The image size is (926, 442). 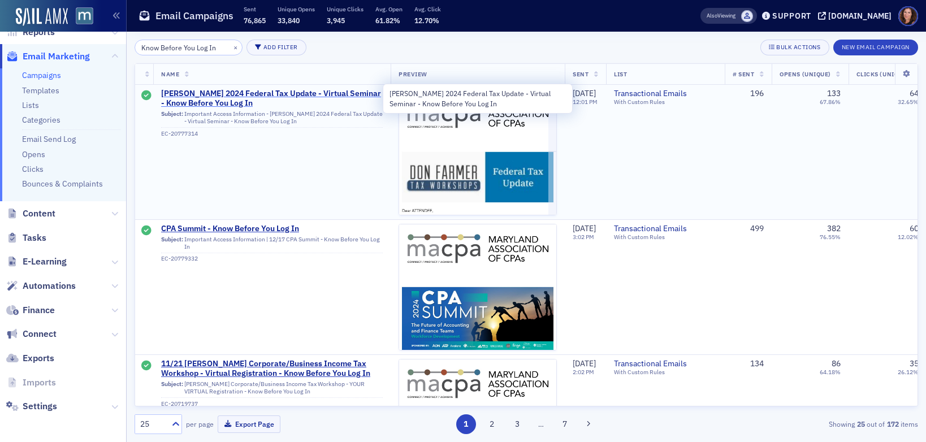 What do you see at coordinates (585, 102) in the screenshot?
I see `time: 12:01 PM` at bounding box center [585, 102].